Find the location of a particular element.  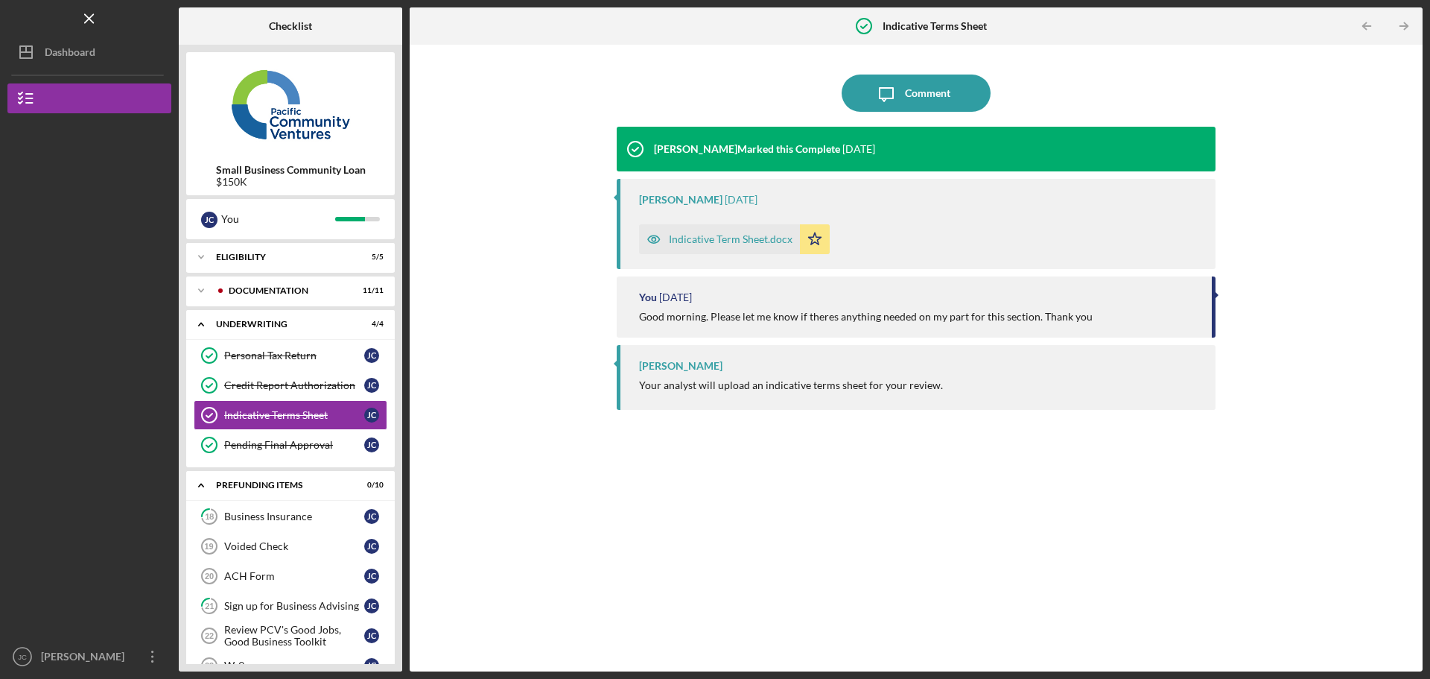

text: JC is located at coordinates (22, 656).